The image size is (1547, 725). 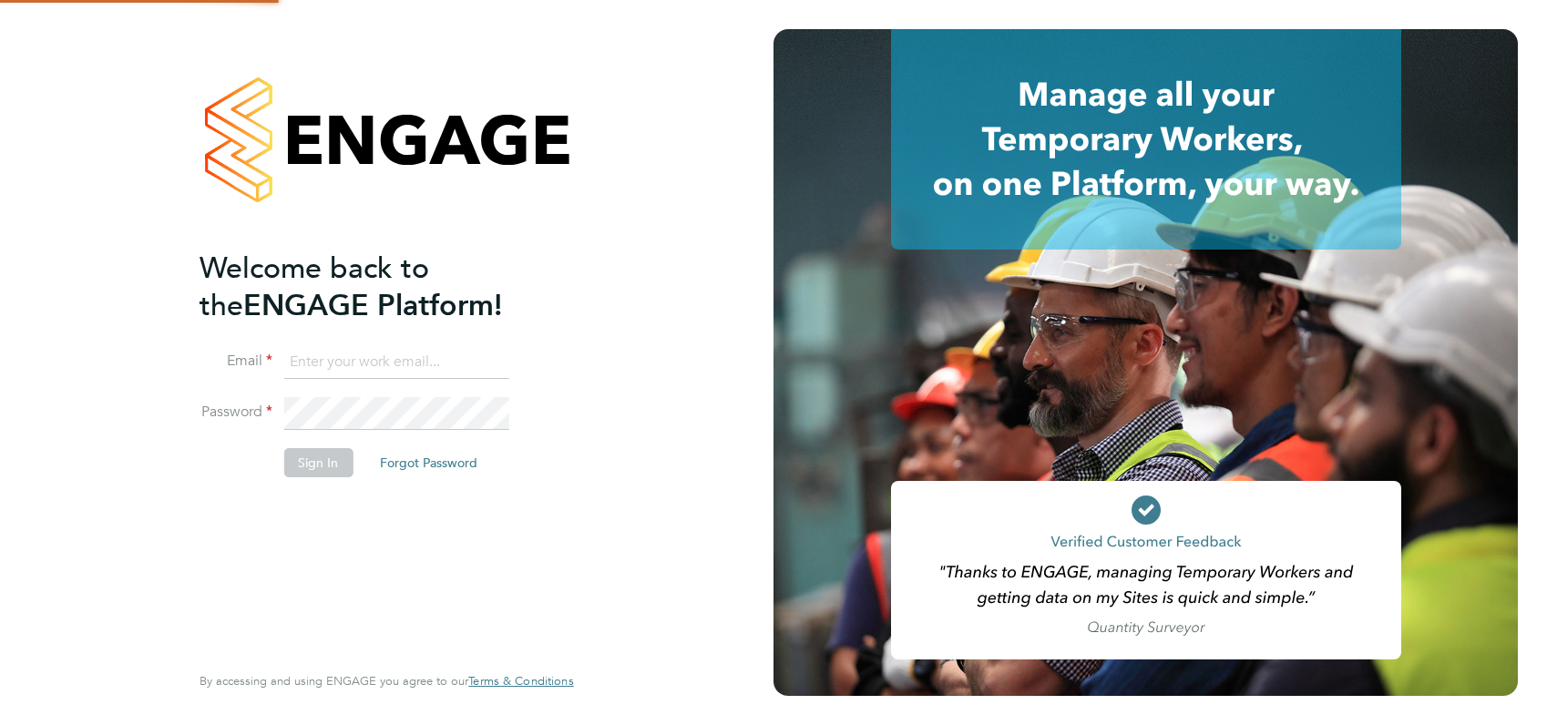 What do you see at coordinates (386, 681) in the screenshot?
I see `span: By accessing and using ENGAGE you agree to our` at bounding box center [386, 681].